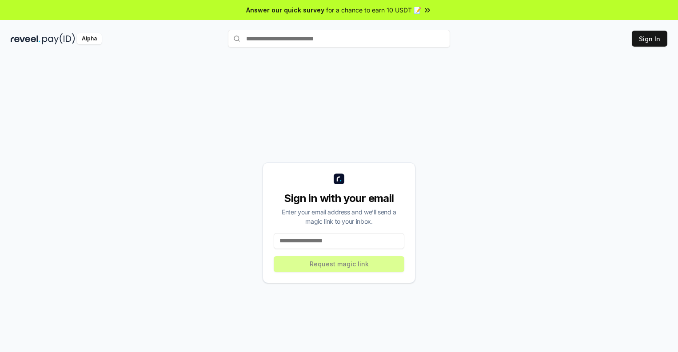 The height and width of the screenshot is (352, 678). I want to click on div: Enter your email address and we’ll send a magic link to your inbox., so click(339, 217).